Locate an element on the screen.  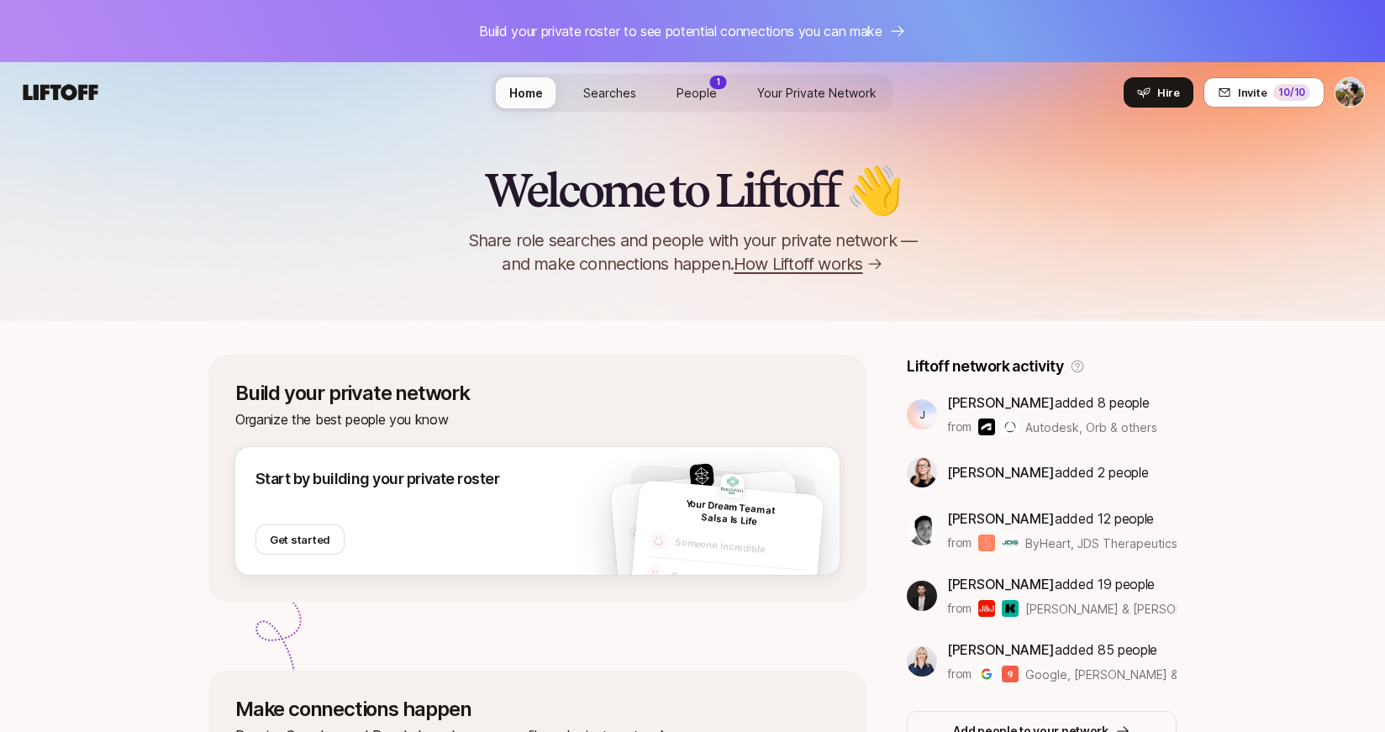
img: Johnson & Johnson is located at coordinates (986, 608).